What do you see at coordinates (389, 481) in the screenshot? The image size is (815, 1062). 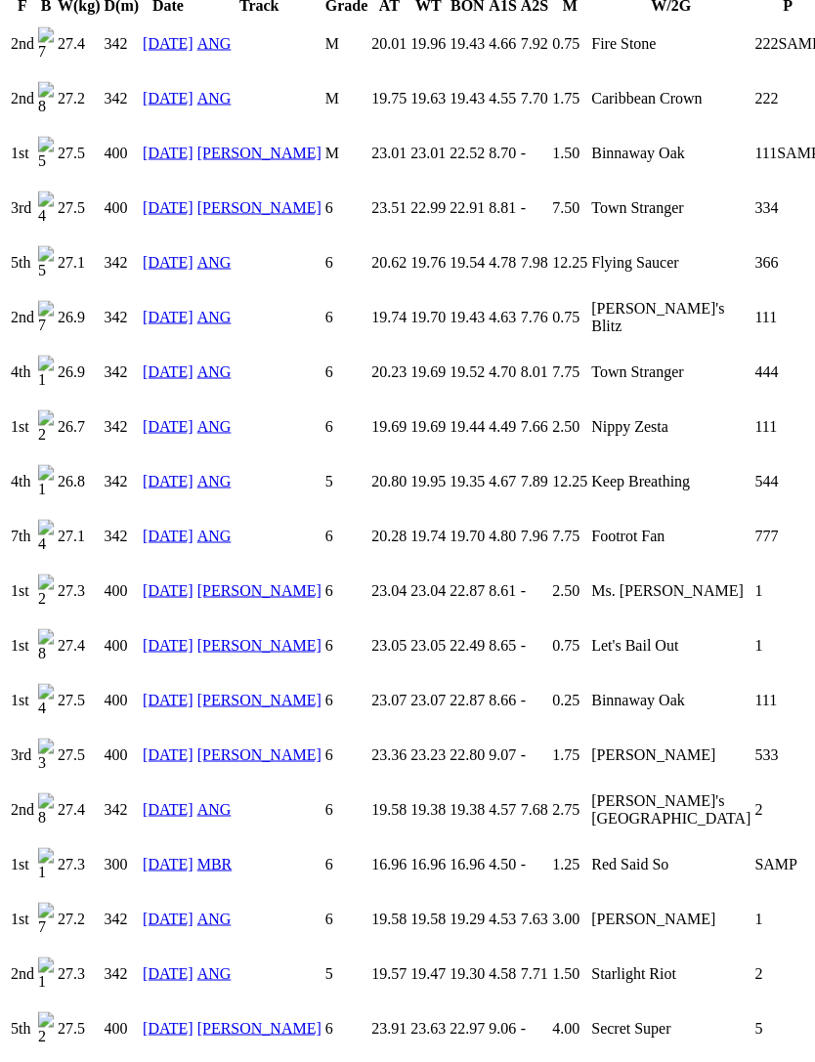 I see `td: 20.80` at bounding box center [389, 481].